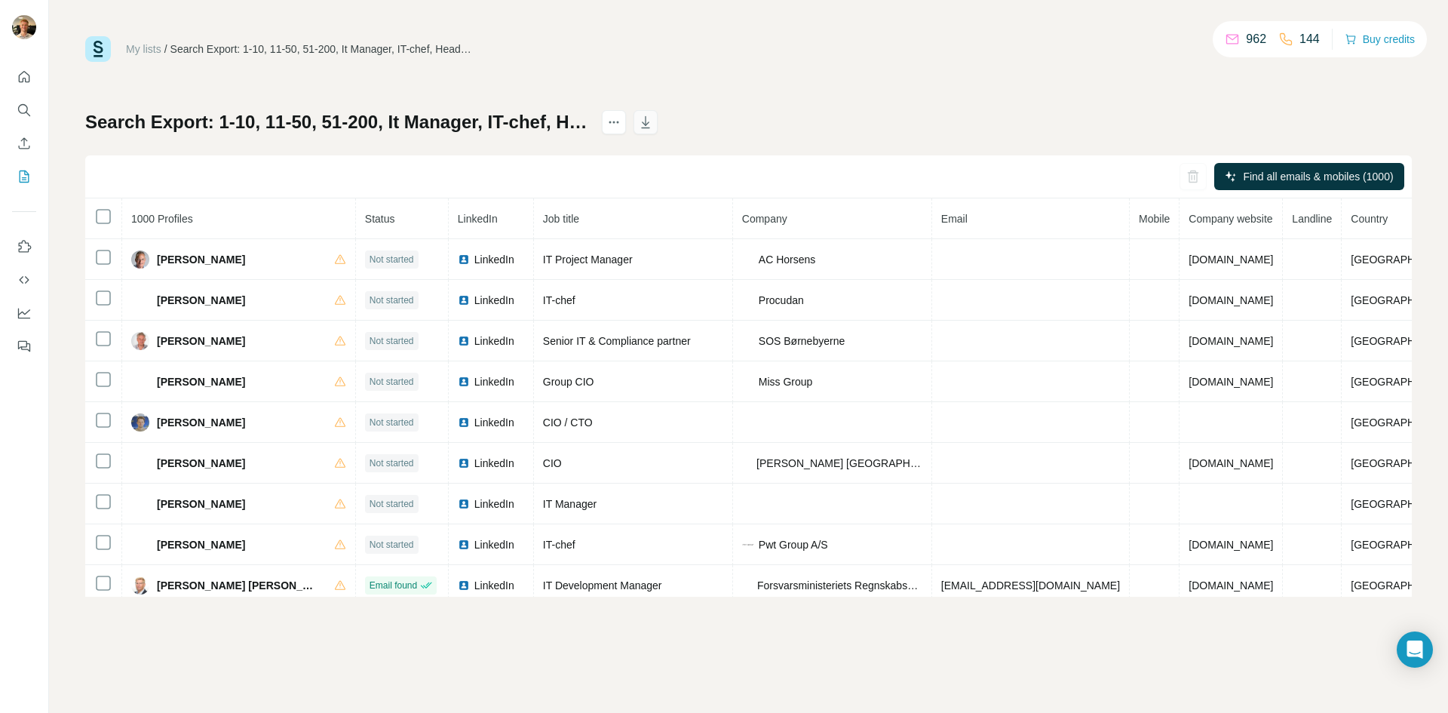 This screenshot has width=1448, height=713. Describe the element at coordinates (24, 280) in the screenshot. I see `button: Use Surfe API` at that location.